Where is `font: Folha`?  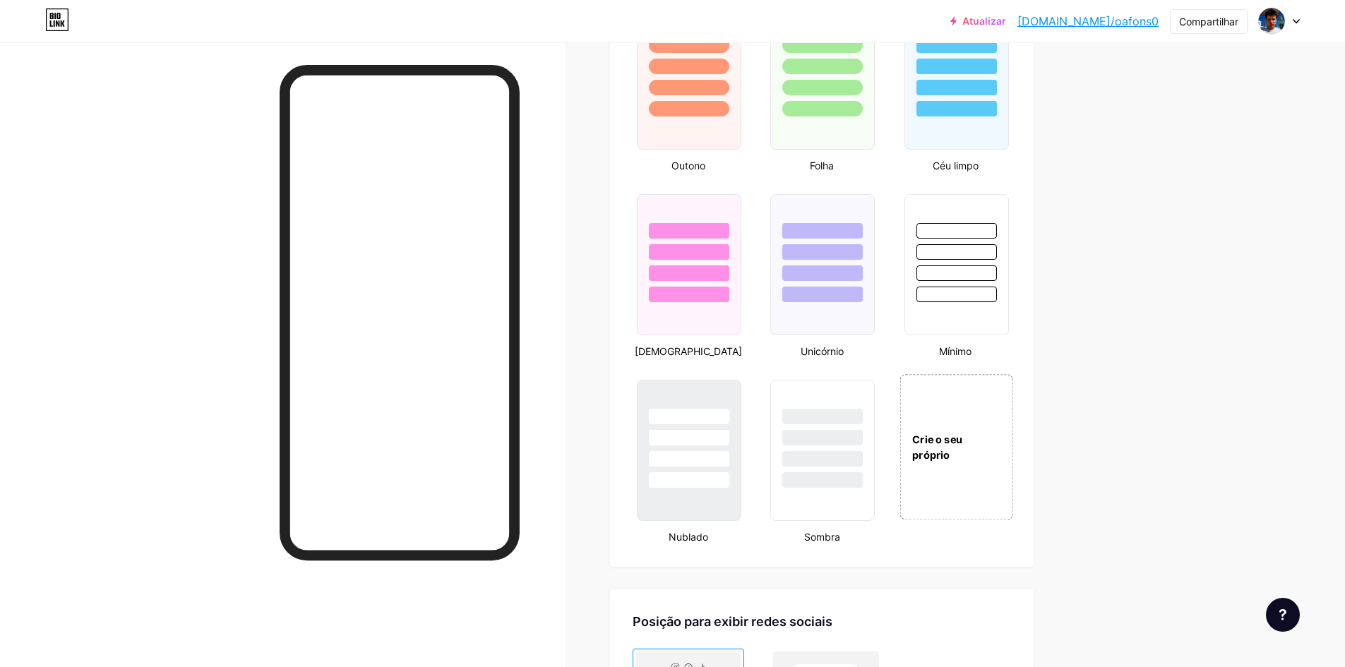 font: Folha is located at coordinates (822, 165).